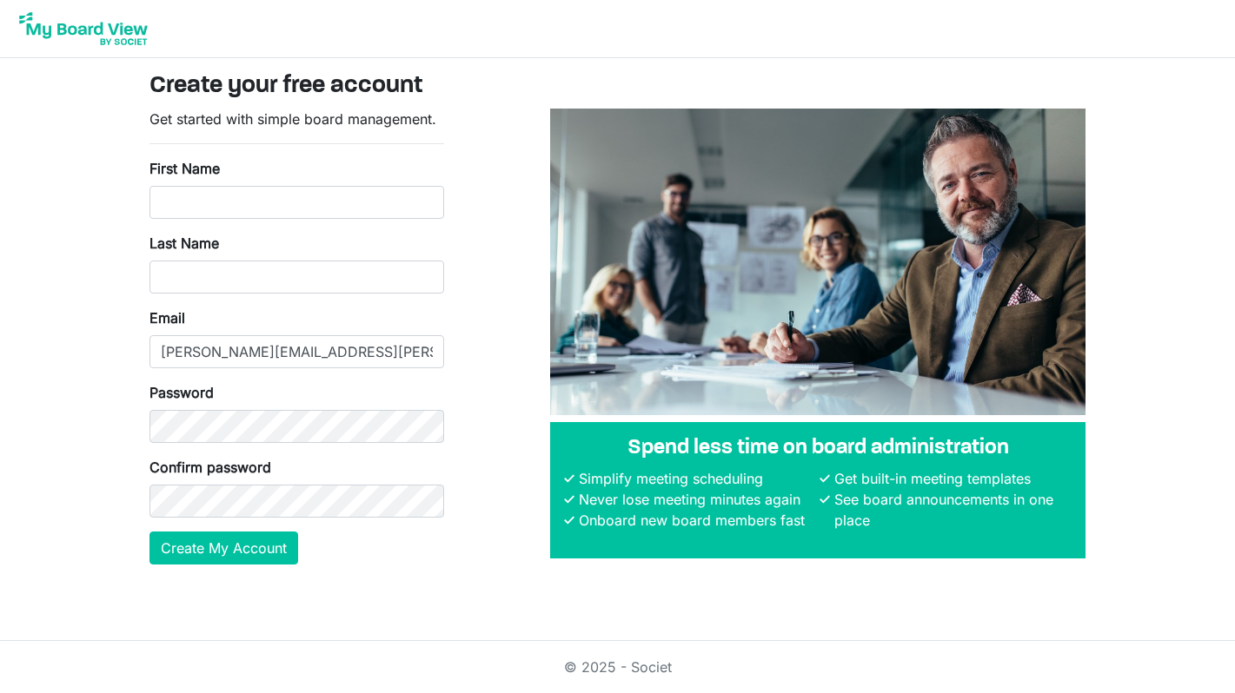 The height and width of the screenshot is (693, 1235). Describe the element at coordinates (293, 119) in the screenshot. I see `span: Get started with simple board management.` at that location.